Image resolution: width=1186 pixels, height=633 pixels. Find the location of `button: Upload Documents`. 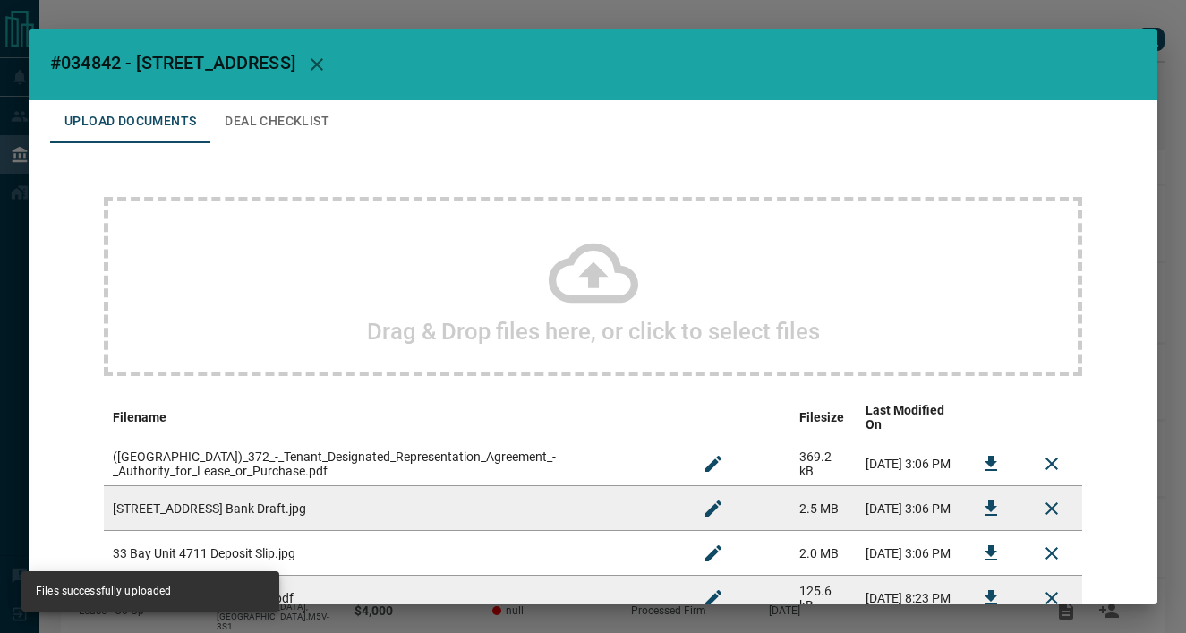

button: Upload Documents is located at coordinates (130, 122).